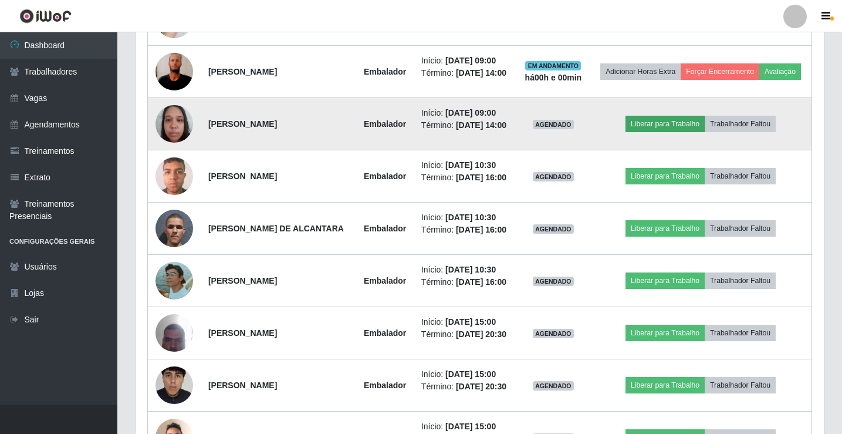  What do you see at coordinates (45, 16) in the screenshot?
I see `img: CoreUI Logo` at bounding box center [45, 16].